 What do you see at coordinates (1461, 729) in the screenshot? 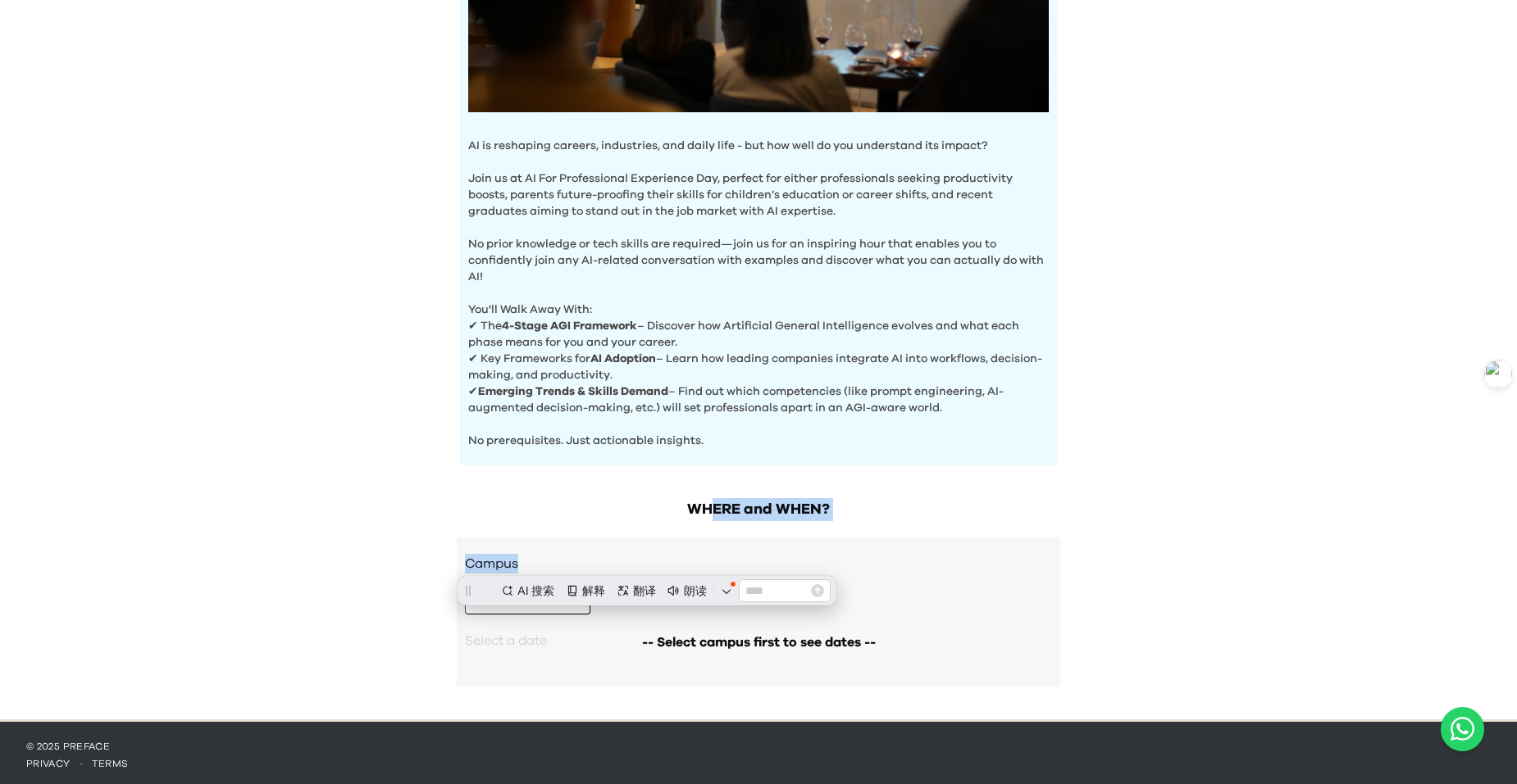
I see `button: Open WhatsApp chat` at bounding box center [1461, 729].